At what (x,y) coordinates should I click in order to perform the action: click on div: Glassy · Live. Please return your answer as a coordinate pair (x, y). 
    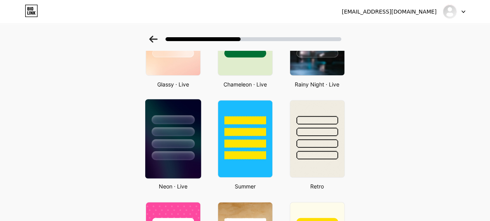
    Looking at the image, I should click on (173, 84).